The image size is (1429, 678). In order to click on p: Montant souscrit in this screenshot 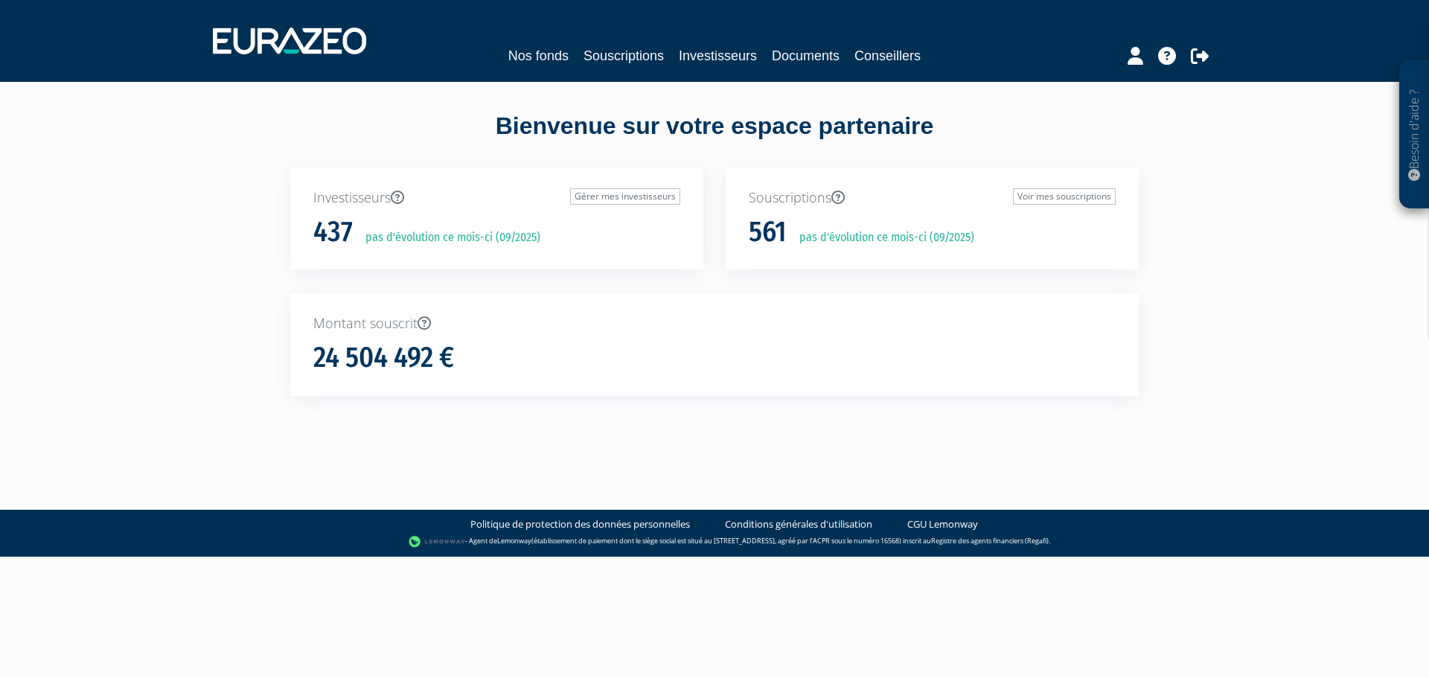, I will do `click(715, 324)`.